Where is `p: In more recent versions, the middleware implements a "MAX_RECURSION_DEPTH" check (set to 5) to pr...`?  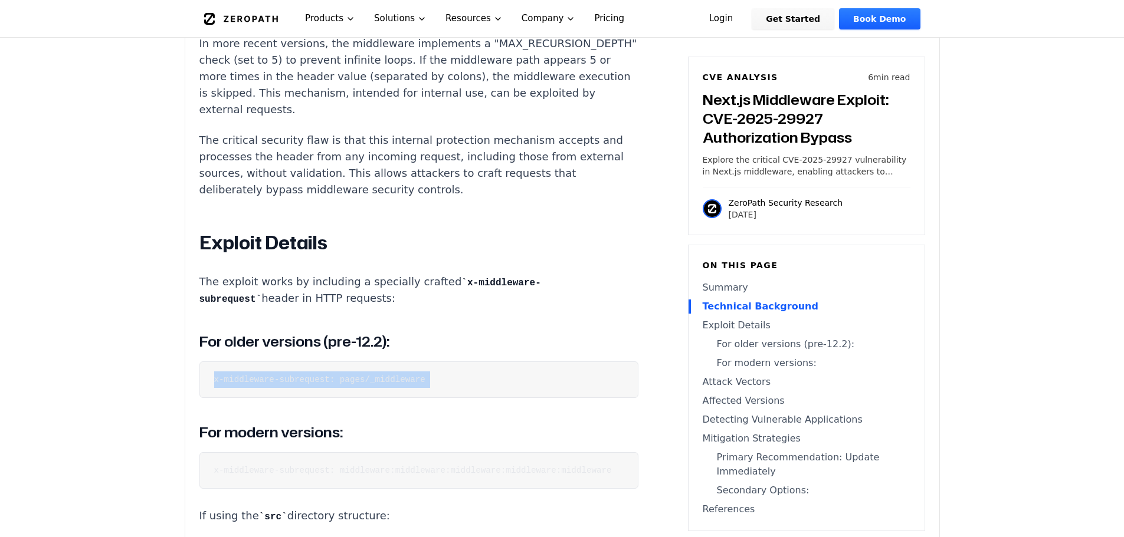 p: In more recent versions, the middleware implements a "MAX_RECURSION_DEPTH" check (set to 5) to pr... is located at coordinates (419, 77).